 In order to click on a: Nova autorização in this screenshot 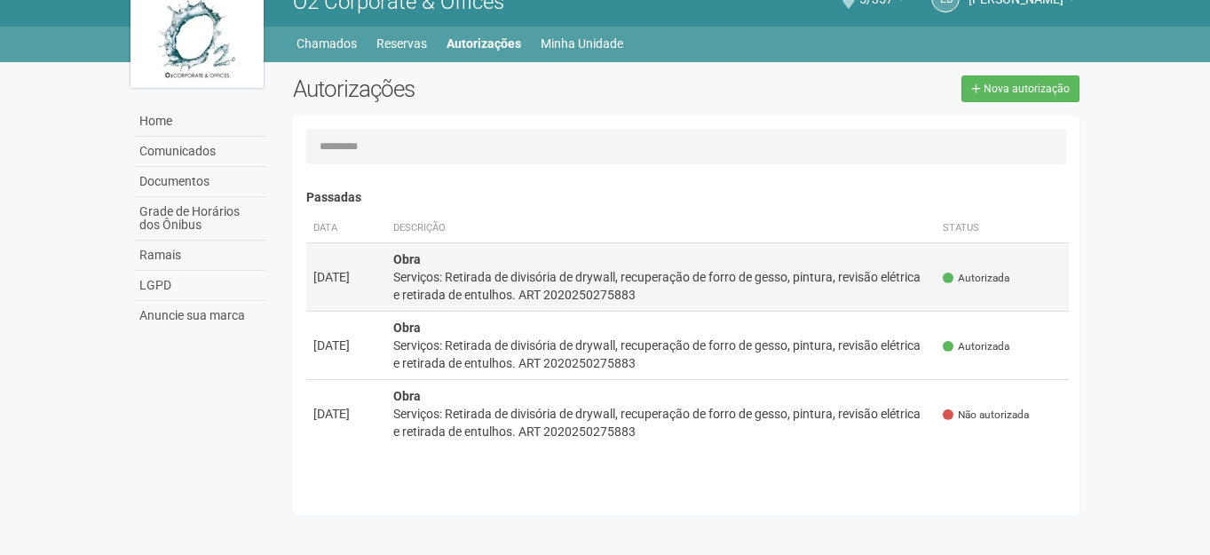, I will do `click(1020, 89)`.